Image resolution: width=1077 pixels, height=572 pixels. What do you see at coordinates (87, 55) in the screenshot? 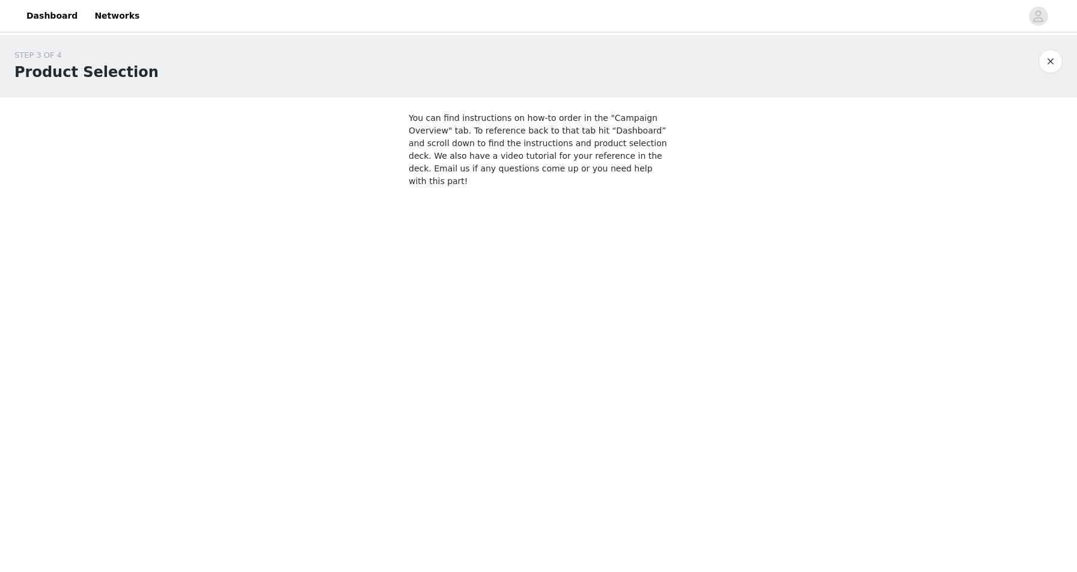
I see `div: STEP 3 OF 4` at bounding box center [87, 55].